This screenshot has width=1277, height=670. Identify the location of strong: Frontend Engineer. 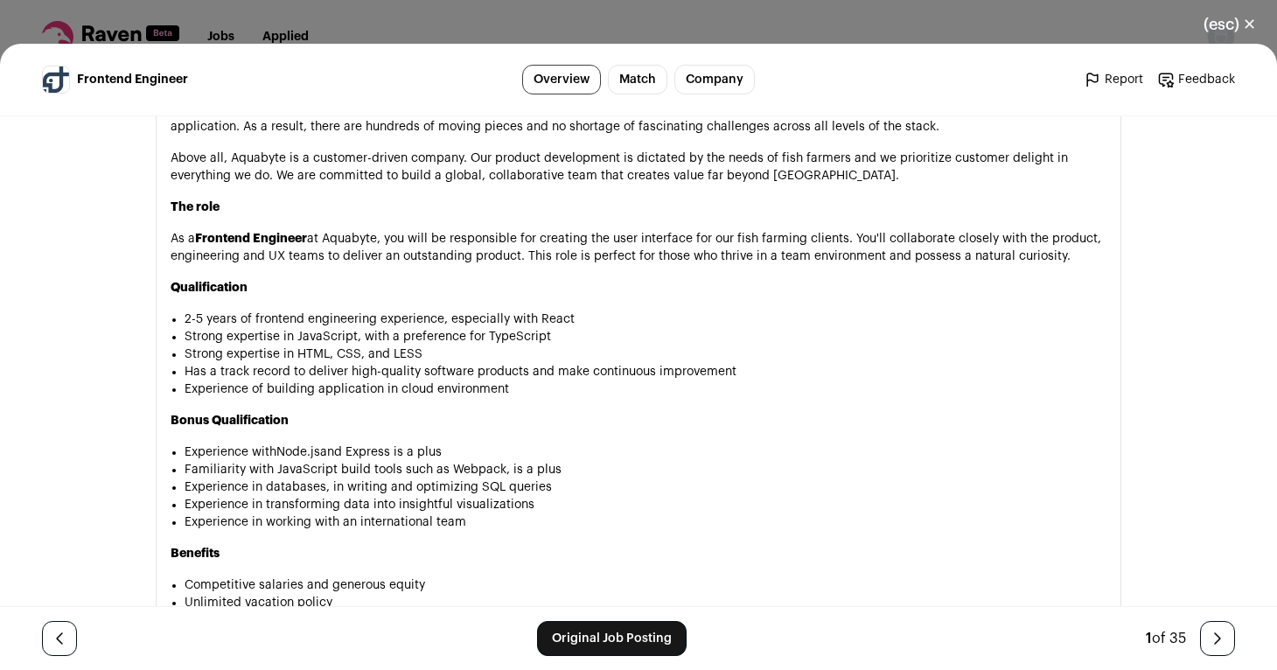
(251, 239).